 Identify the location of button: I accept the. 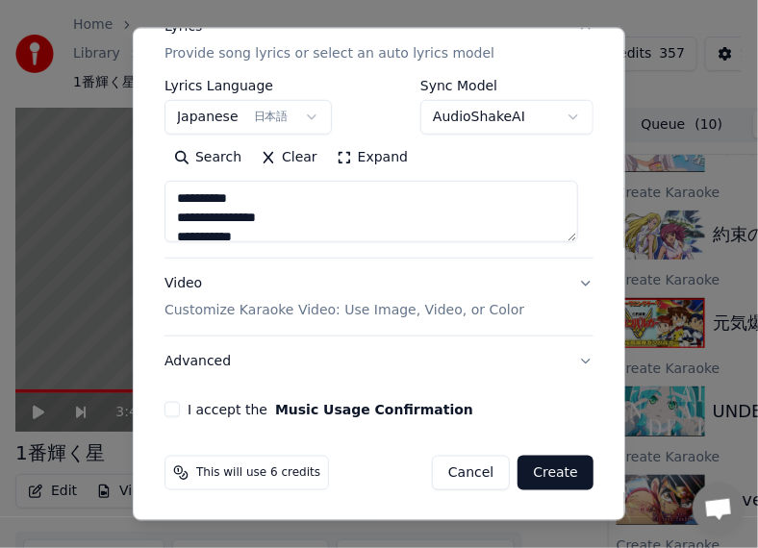
(374, 409).